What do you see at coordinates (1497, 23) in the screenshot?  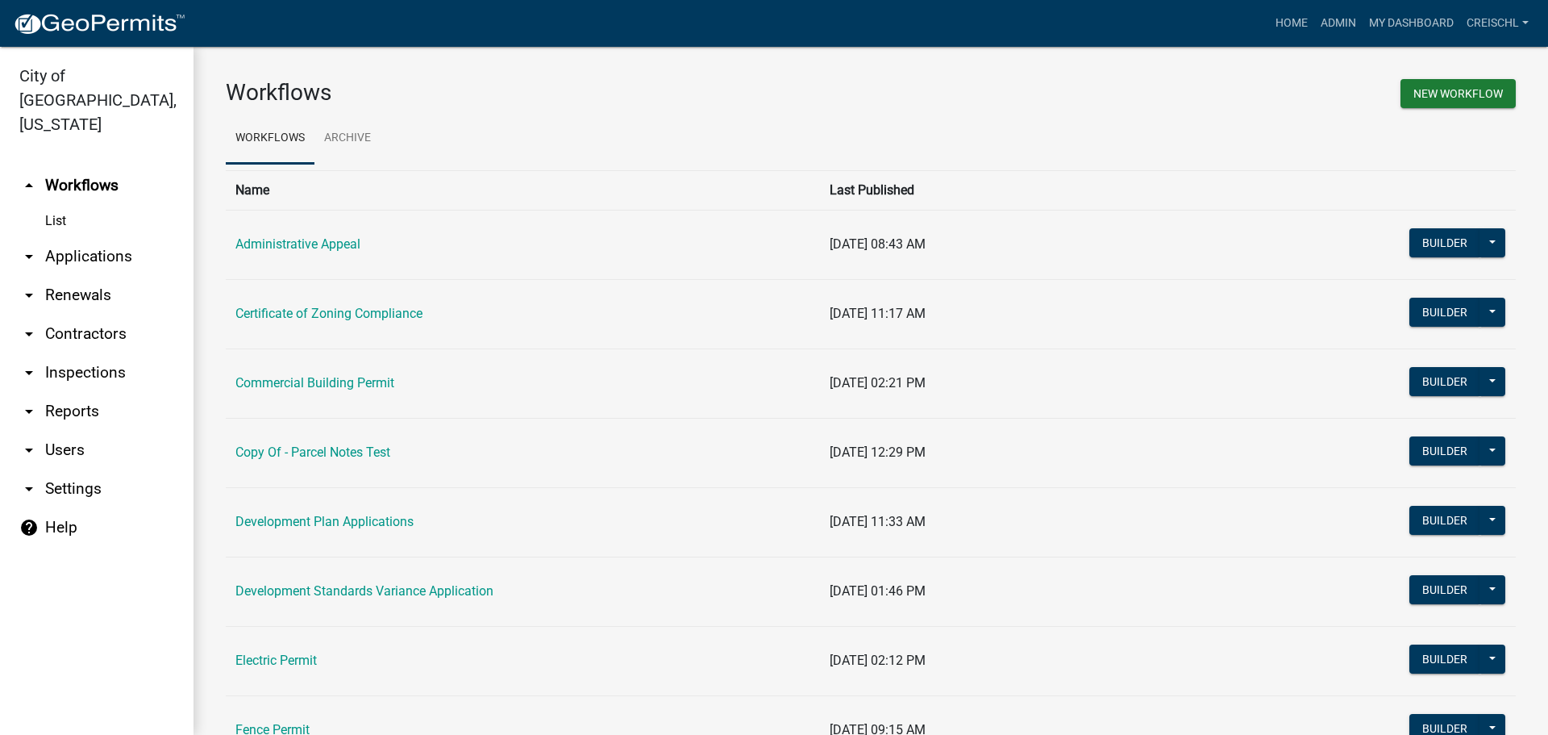 I see `a: creischl` at bounding box center [1497, 23].